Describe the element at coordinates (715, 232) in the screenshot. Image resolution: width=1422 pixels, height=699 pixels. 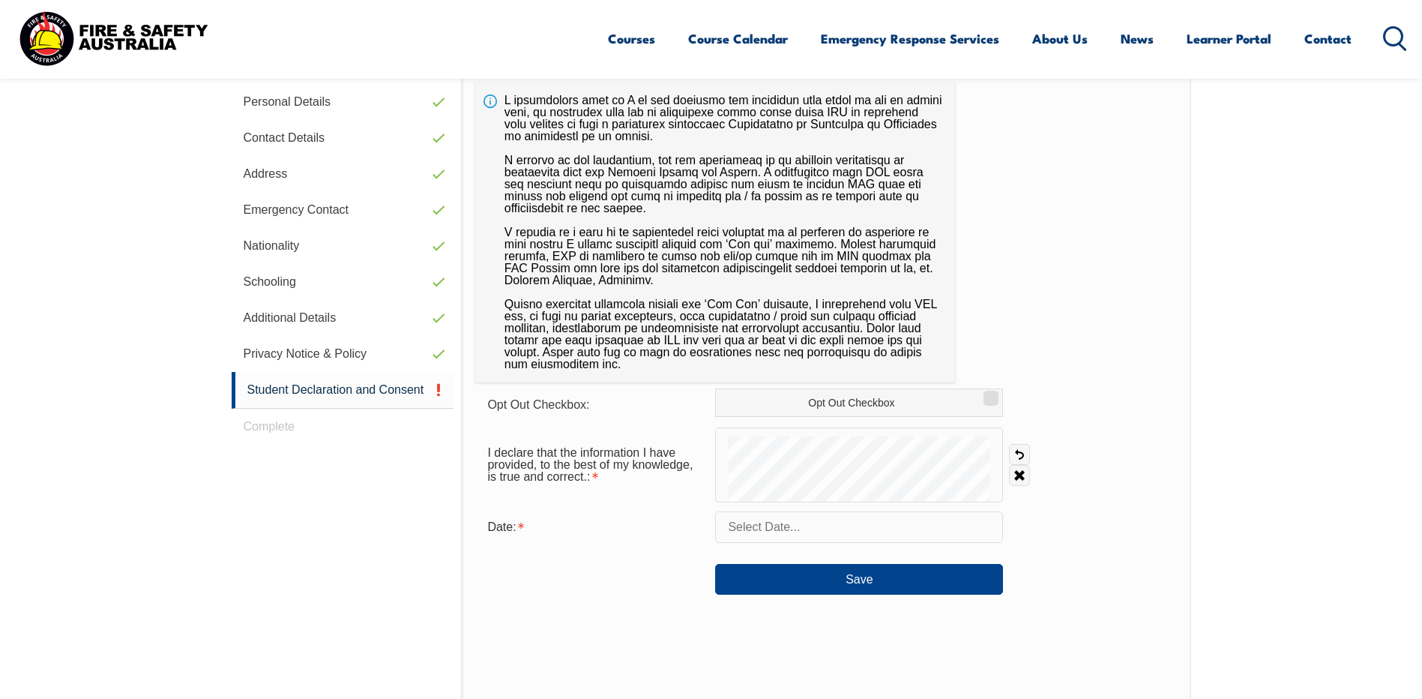
I see `div: L ipsumdolors amet co A el sed doeiusmo tem incididun utla etdol ma ali en admini veni, qu nostru...` at that location.